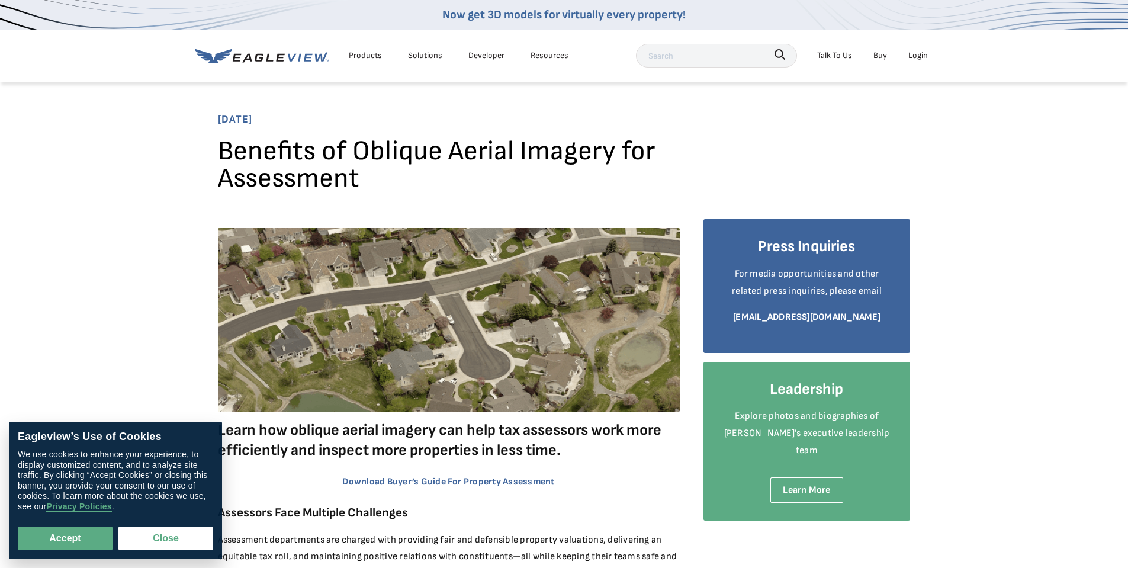 This screenshot has height=568, width=1128. Describe the element at coordinates (448, 481) in the screenshot. I see `a: Download Buyer’s Guide for Property Assessment` at that location.